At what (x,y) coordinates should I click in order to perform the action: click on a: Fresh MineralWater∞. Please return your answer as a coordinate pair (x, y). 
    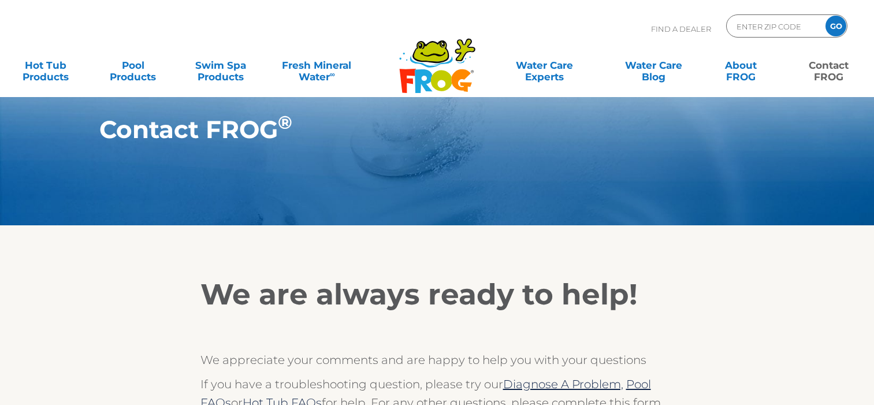
    Looking at the image, I should click on (317, 65).